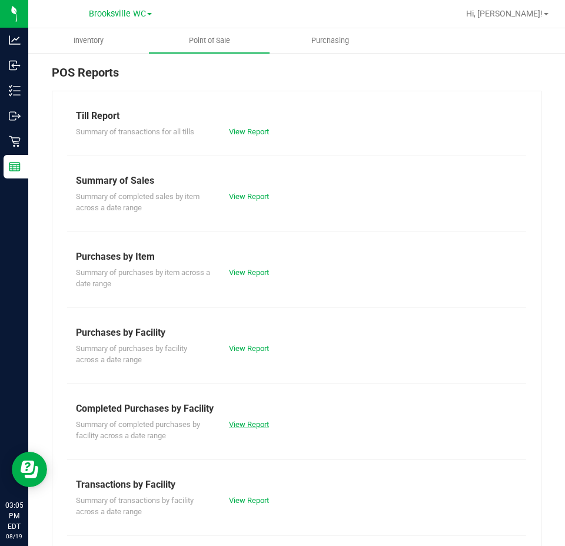  Describe the element at coordinates (209, 41) in the screenshot. I see `a: Point of Sale` at that location.